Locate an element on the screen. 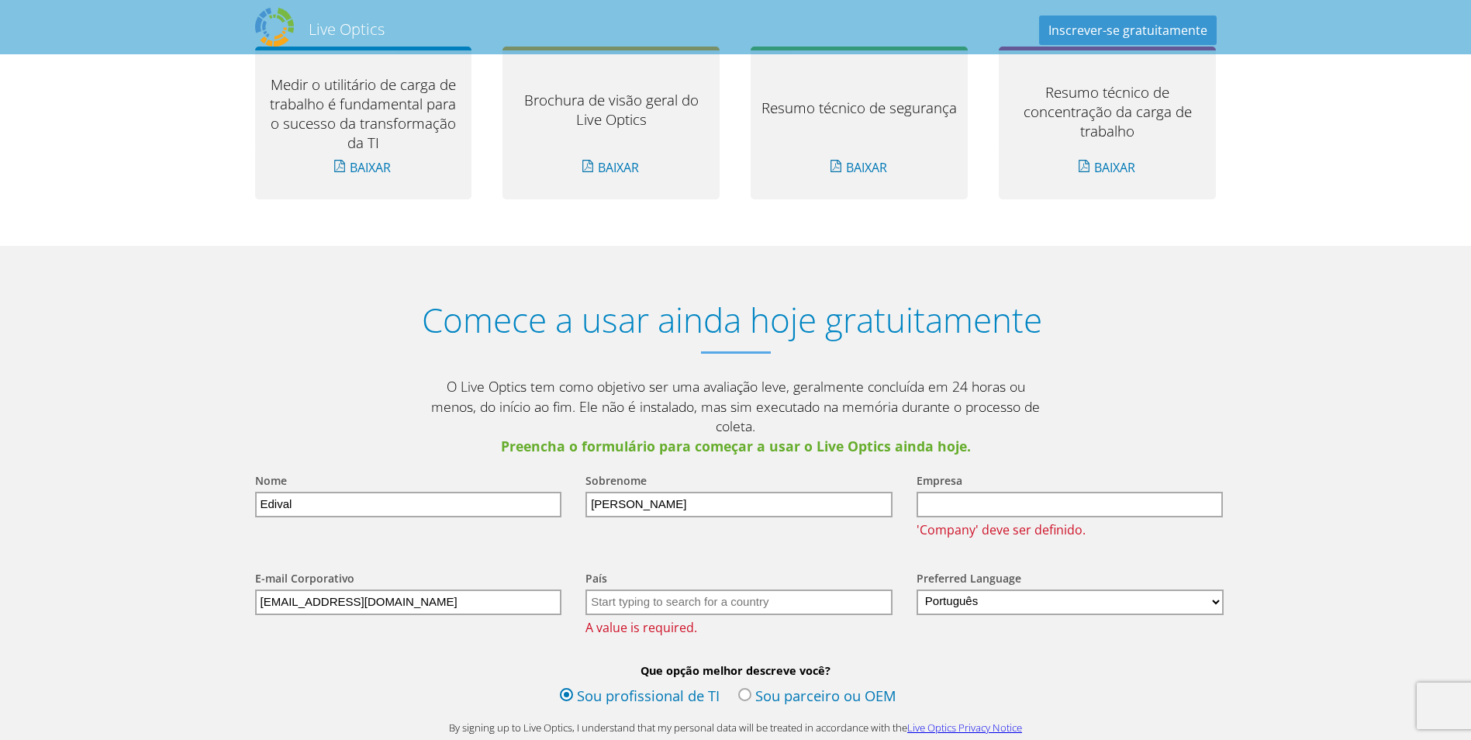 Image resolution: width=1471 pixels, height=740 pixels. img: Dell Dpack is located at coordinates (275, 27).